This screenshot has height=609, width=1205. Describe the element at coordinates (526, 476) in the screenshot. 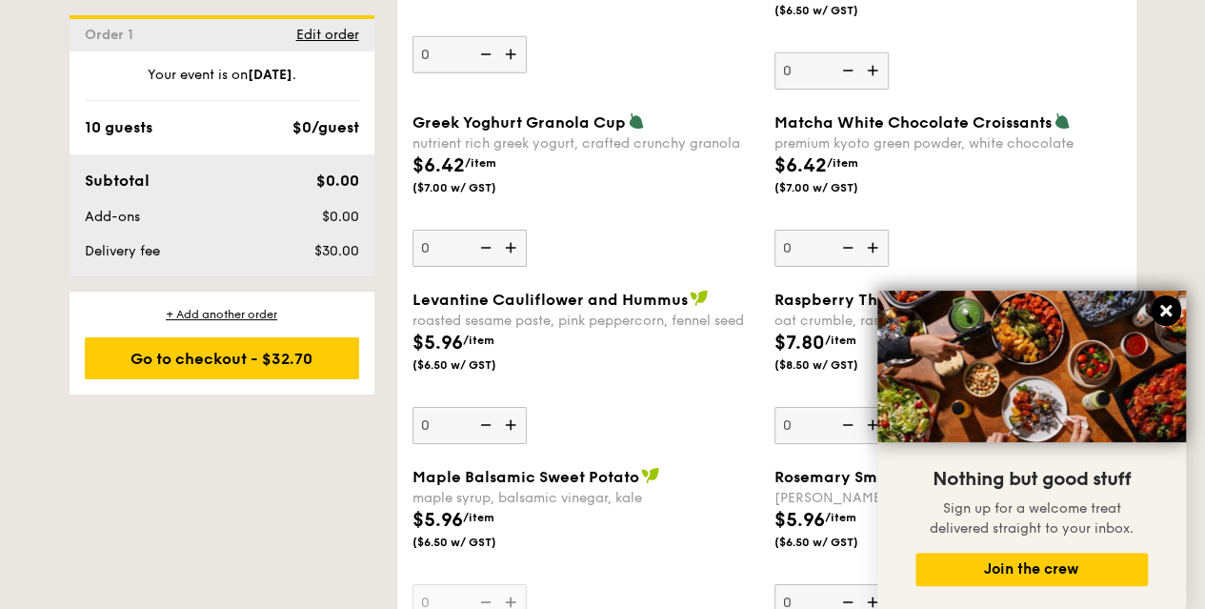

I see `span: Maple Balsamic Sweet Potato` at that location.